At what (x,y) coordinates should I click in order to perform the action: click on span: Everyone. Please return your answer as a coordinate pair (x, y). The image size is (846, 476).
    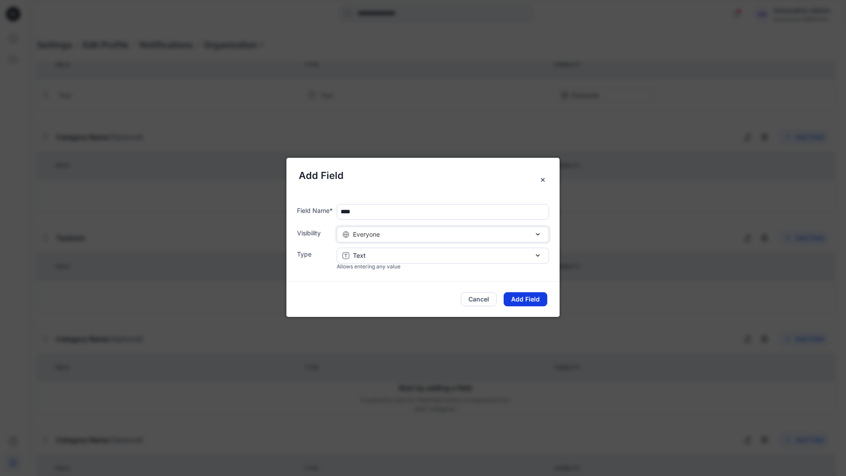
    Looking at the image, I should click on (366, 234).